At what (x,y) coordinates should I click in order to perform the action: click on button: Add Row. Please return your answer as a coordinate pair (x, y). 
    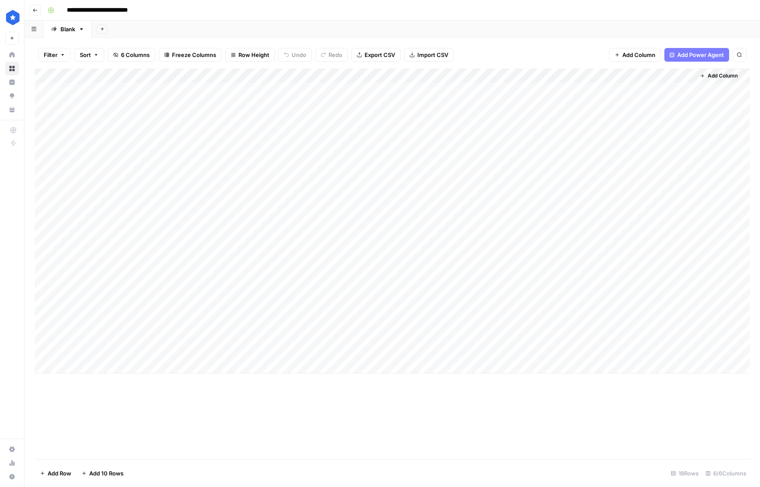
    Looking at the image, I should click on (55, 474).